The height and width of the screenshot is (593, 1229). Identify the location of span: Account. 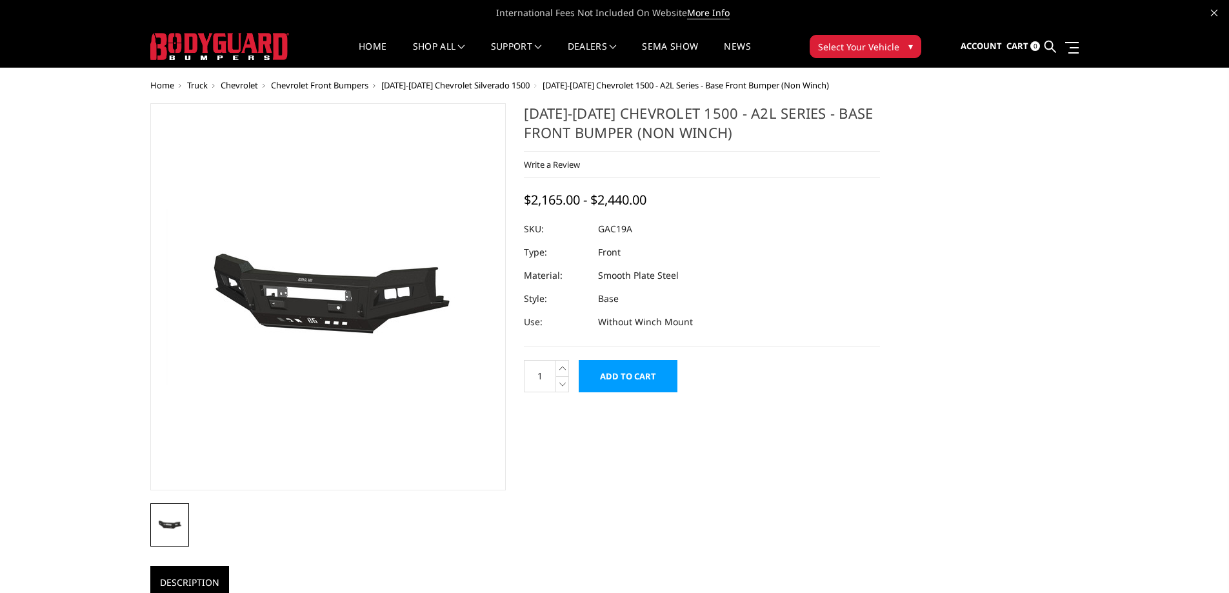
(981, 46).